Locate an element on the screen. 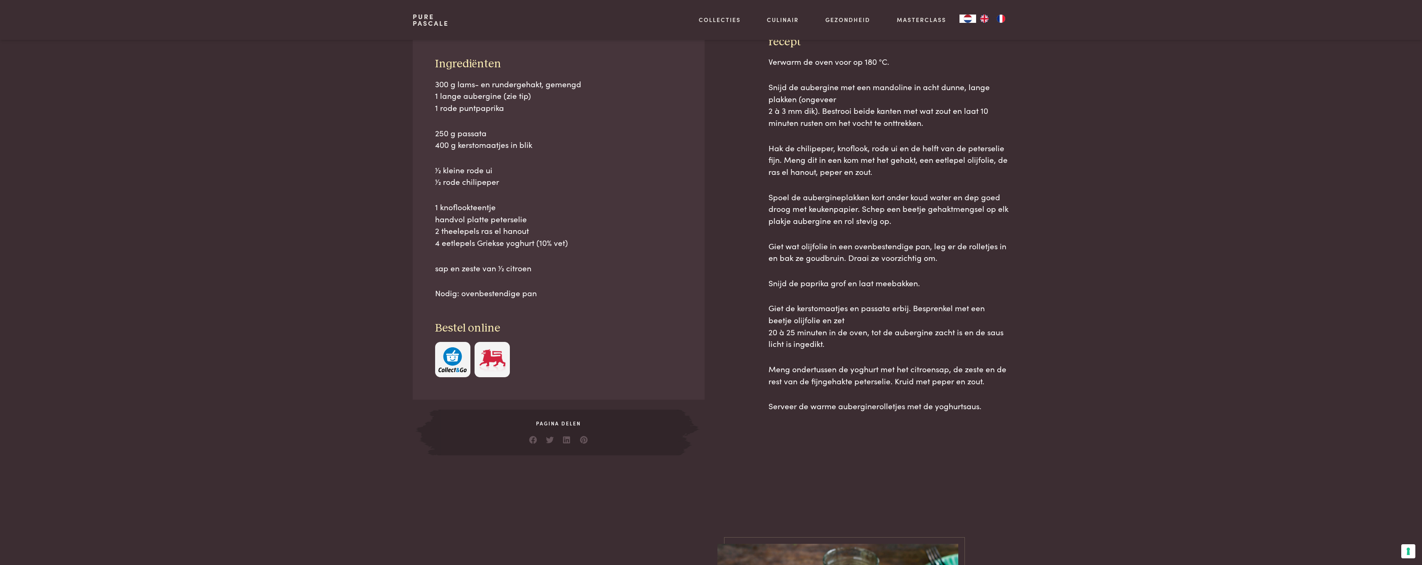 Image resolution: width=1422 pixels, height=565 pixels. button: Uw voorkeuren voor toestemming voor trackingtechnologieën is located at coordinates (1408, 551).